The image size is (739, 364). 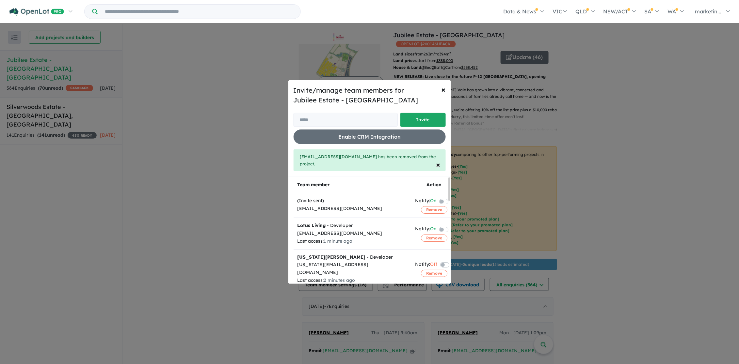 I want to click on span: marketin..., so click(x=708, y=11).